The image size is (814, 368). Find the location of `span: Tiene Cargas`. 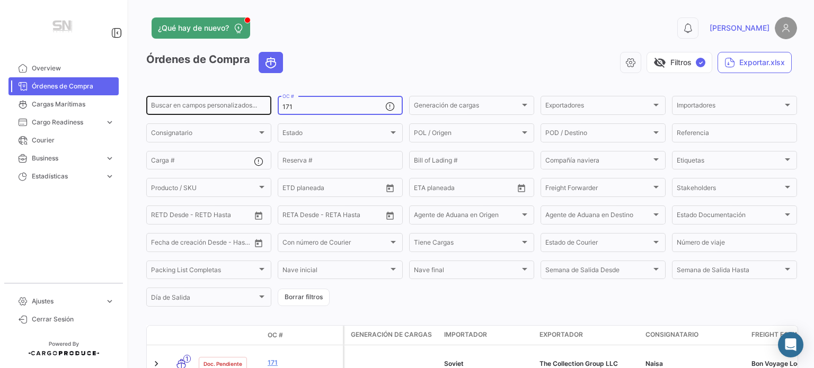

span: Tiene Cargas is located at coordinates (467, 244).